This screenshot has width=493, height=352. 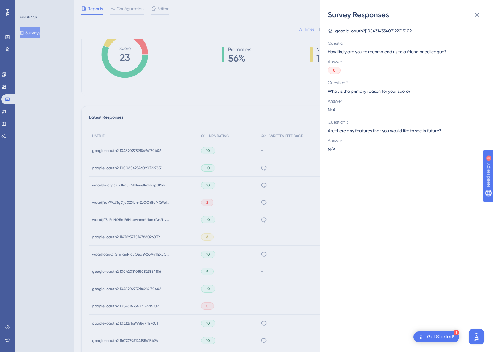 What do you see at coordinates (9, 9) in the screenshot?
I see `button: Open AI Assistant Launcher` at bounding box center [9, 9].